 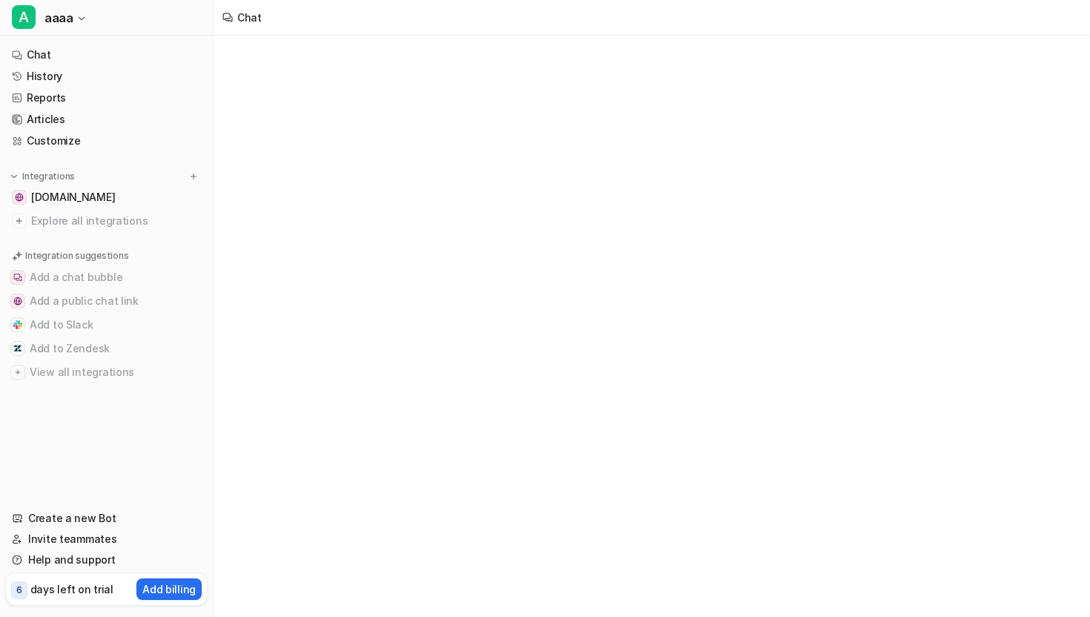 I want to click on a: Customize, so click(x=106, y=141).